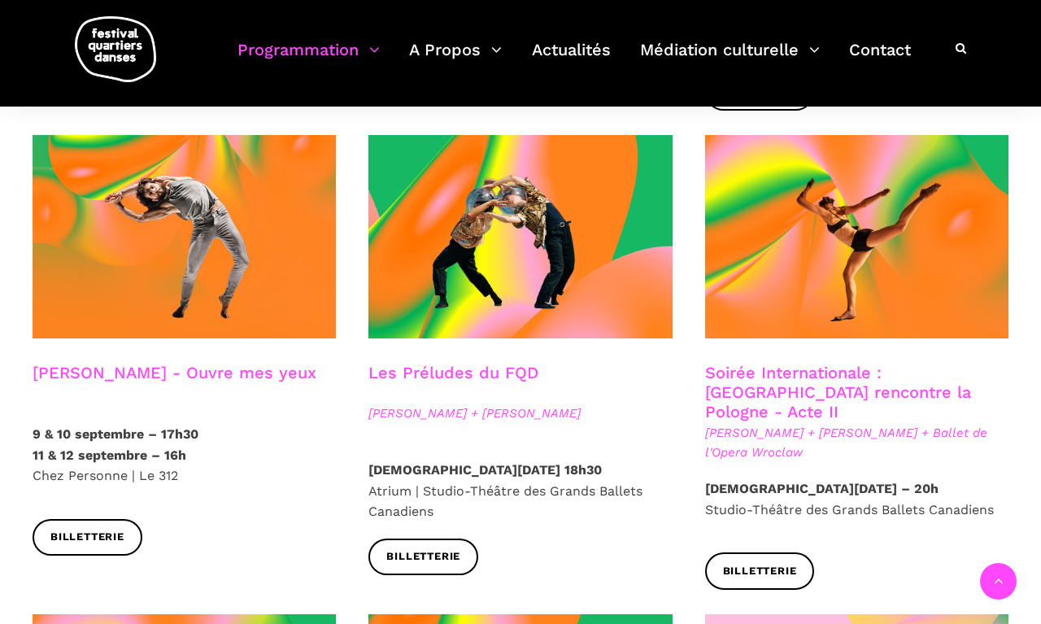 Image resolution: width=1041 pixels, height=624 pixels. Describe the element at coordinates (520, 490) in the screenshot. I see `p: Atrium | Studio-Théâtre des Grands Ballets Canadiens` at that location.